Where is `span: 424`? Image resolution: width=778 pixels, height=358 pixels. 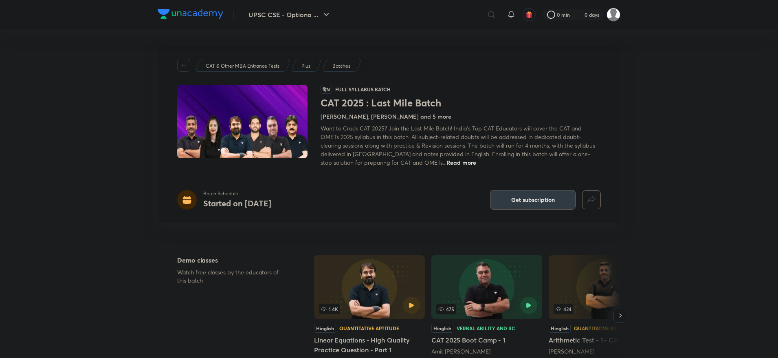 span: 424 is located at coordinates (564, 309).